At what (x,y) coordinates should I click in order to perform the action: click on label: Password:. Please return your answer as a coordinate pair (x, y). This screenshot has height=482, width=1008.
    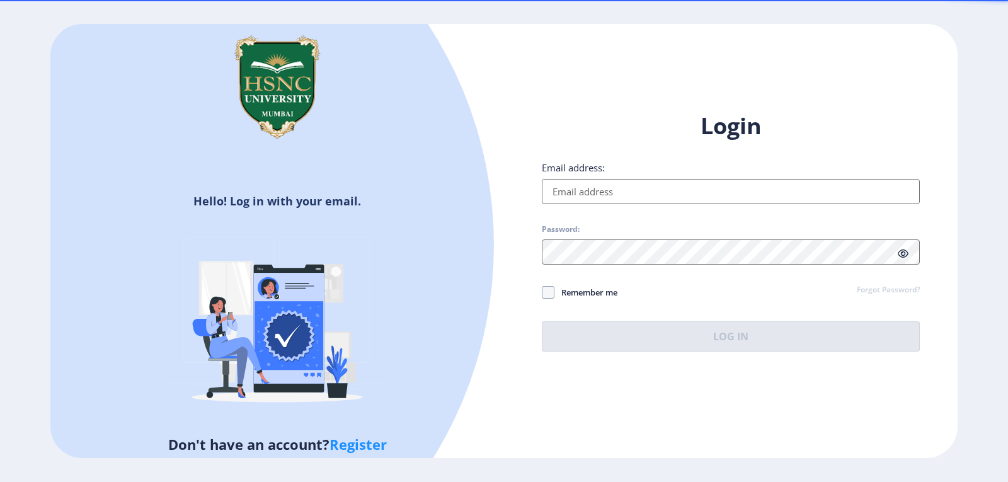
    Looking at the image, I should click on (561, 229).